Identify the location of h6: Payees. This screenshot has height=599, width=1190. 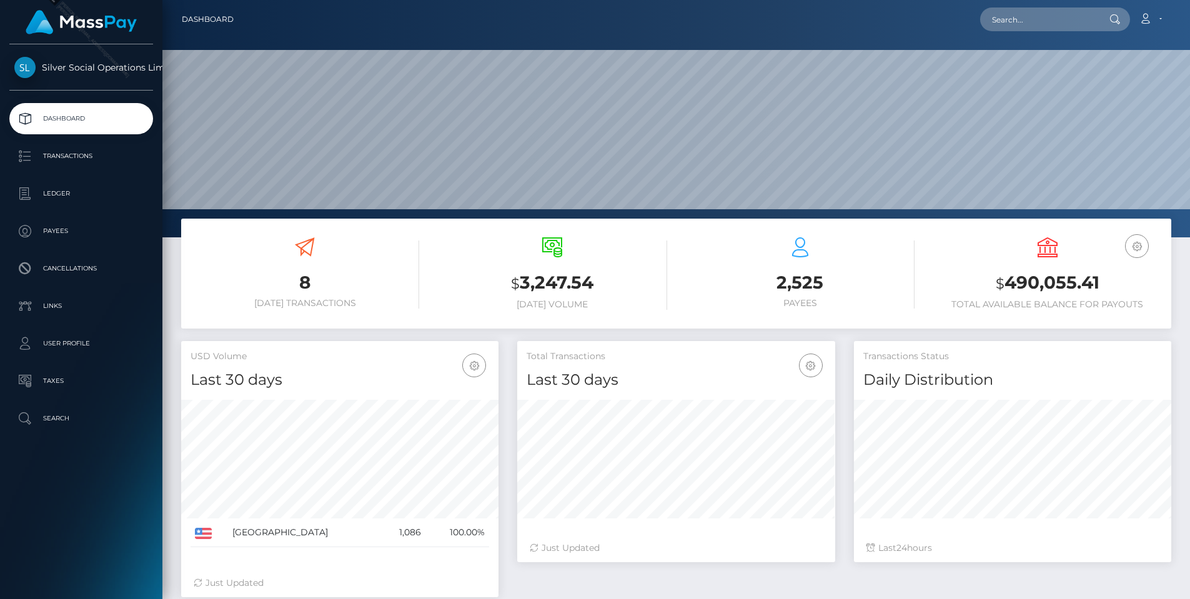
(800, 303).